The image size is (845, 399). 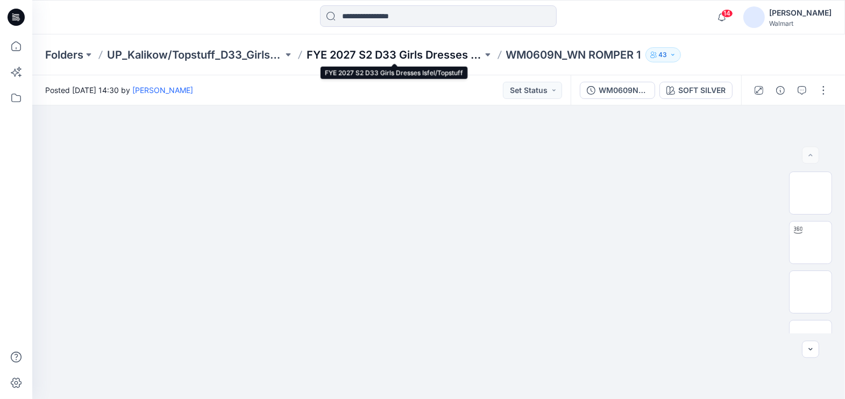 What do you see at coordinates (195, 55) in the screenshot?
I see `a: UP_Kalikow/Topstuff_D33_Girls Dresses` at bounding box center [195, 55].